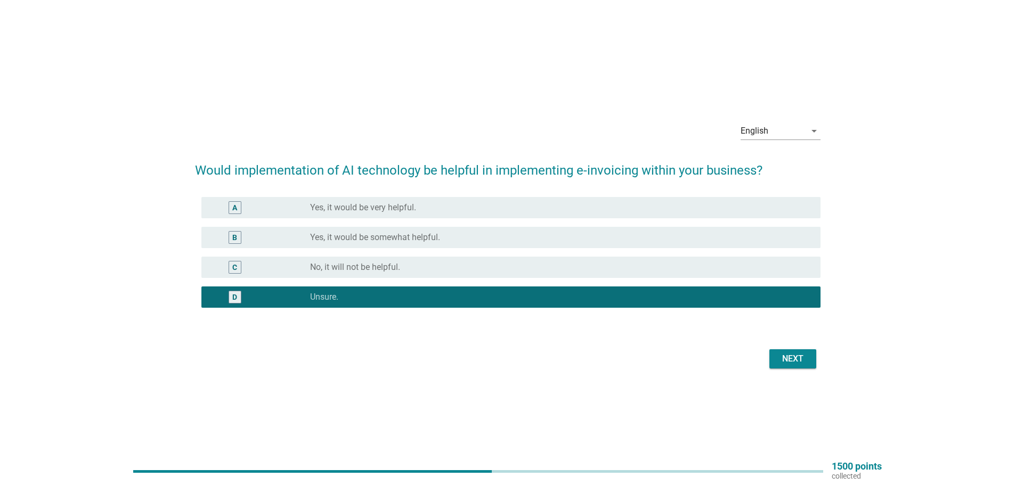 This screenshot has width=1015, height=485. What do you see at coordinates (234, 207) in the screenshot?
I see `div: A` at bounding box center [234, 207].